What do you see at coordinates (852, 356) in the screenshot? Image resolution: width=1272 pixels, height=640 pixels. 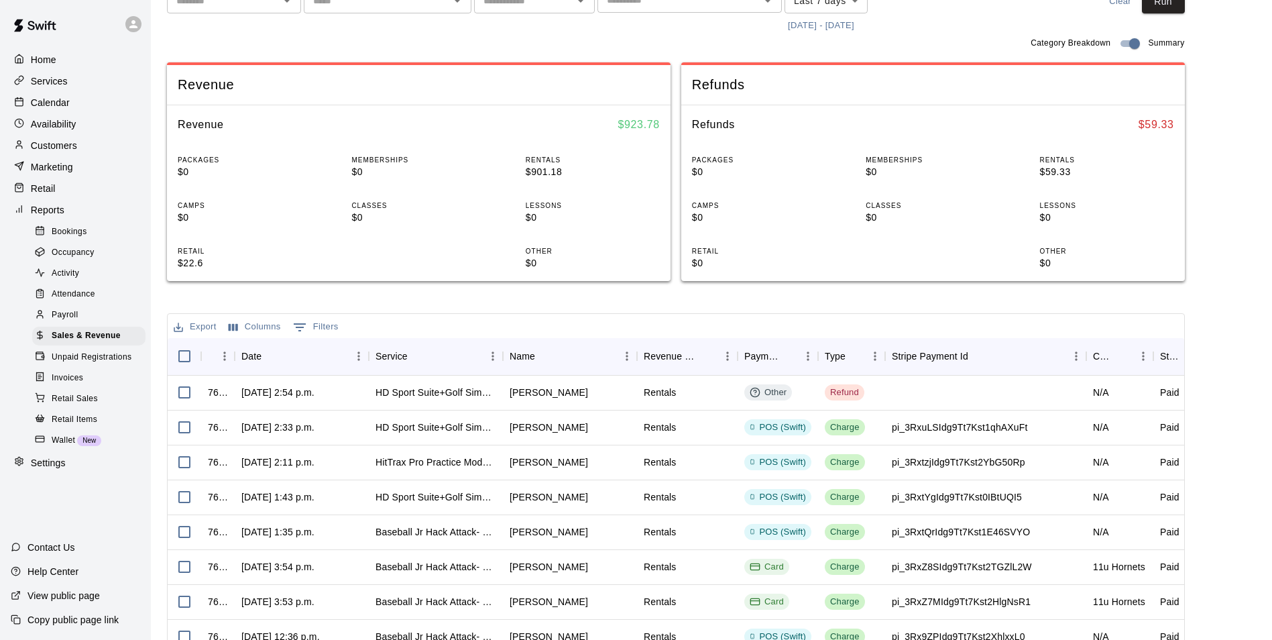 I see `div: Type` at bounding box center [852, 356].